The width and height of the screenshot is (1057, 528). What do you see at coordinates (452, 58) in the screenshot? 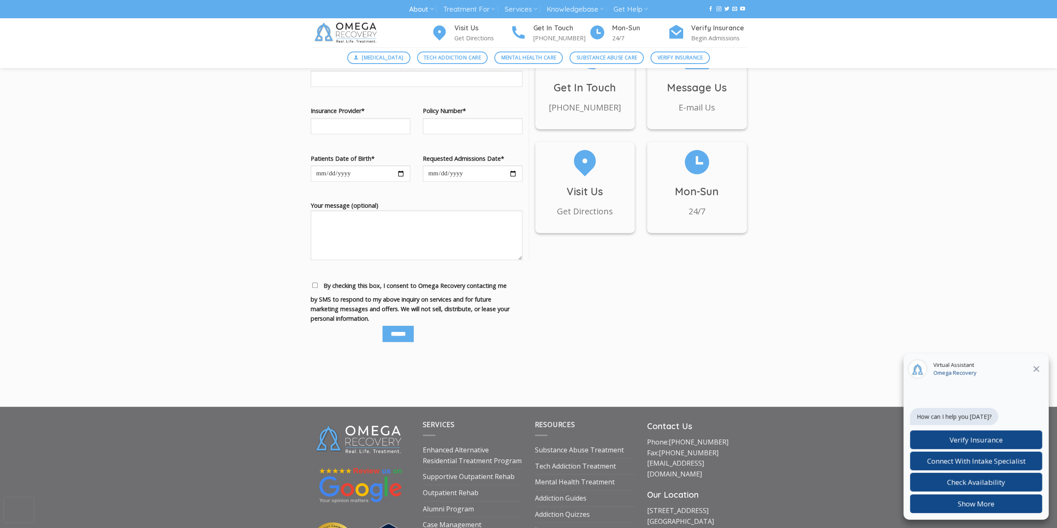
I see `a: Tech Addiction Care` at bounding box center [452, 58].